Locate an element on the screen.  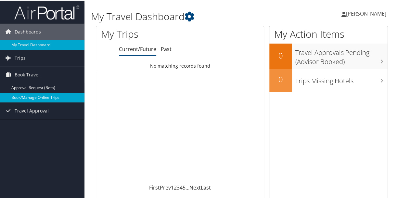
a: First is located at coordinates (154, 187).